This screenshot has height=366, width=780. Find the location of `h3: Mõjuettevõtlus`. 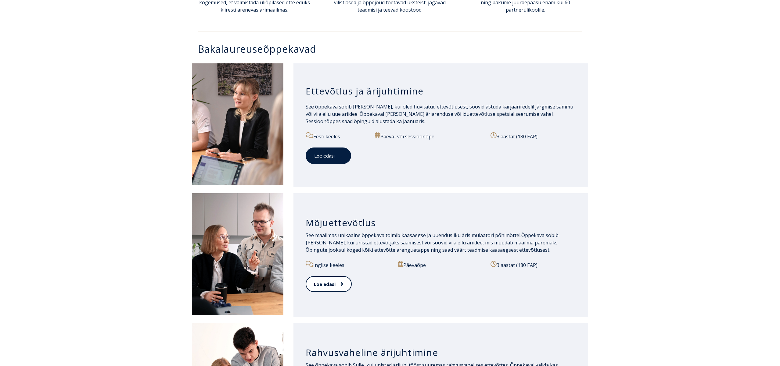

h3: Mõjuettevõtlus is located at coordinates (441, 223).